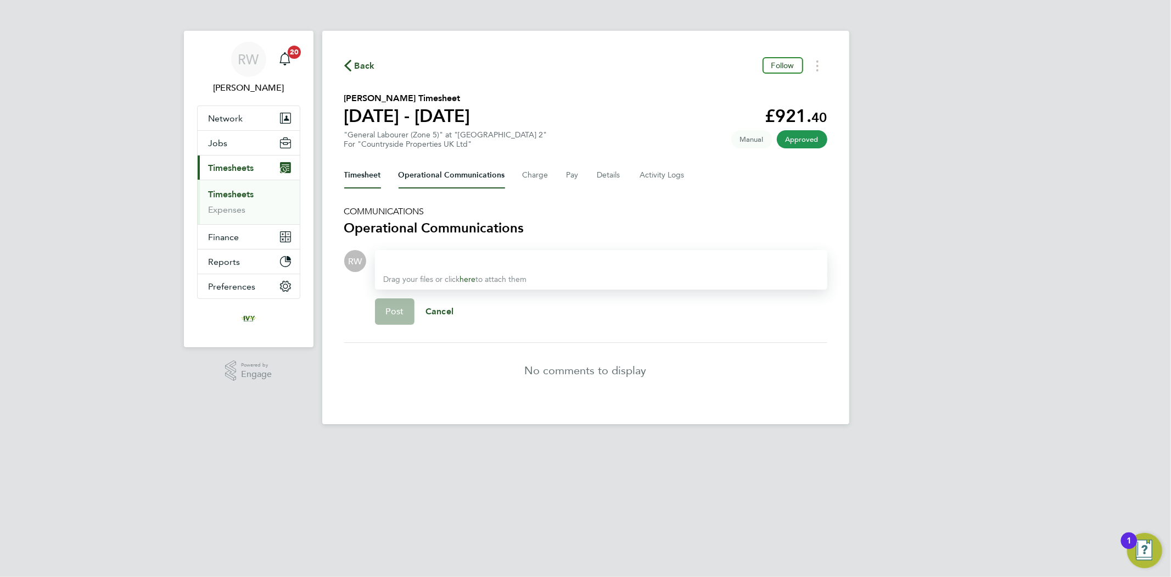  I want to click on button: Open Resource Center, 1 new notification, so click(1145, 550).